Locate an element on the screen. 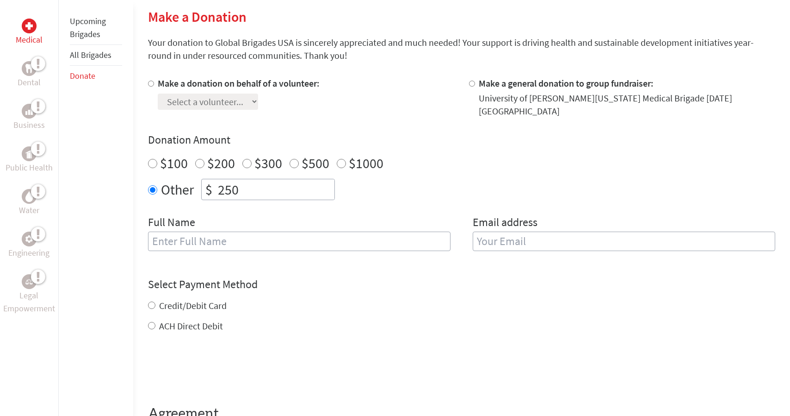 The height and width of the screenshot is (416, 790). img: Business is located at coordinates (29, 111).